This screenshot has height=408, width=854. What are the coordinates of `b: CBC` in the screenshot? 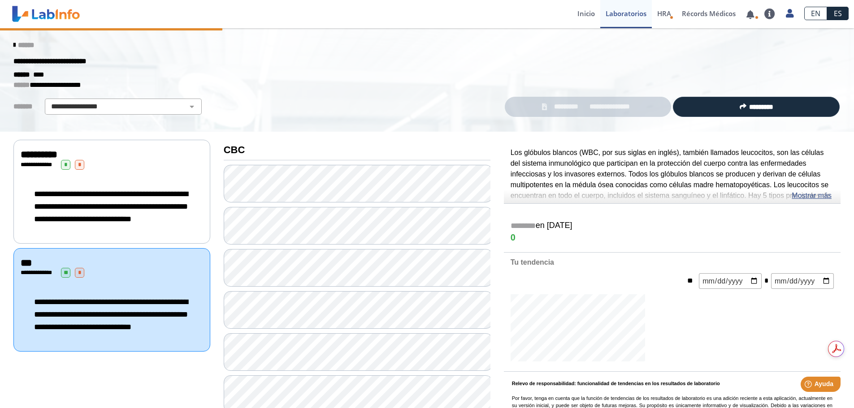 It's located at (235, 150).